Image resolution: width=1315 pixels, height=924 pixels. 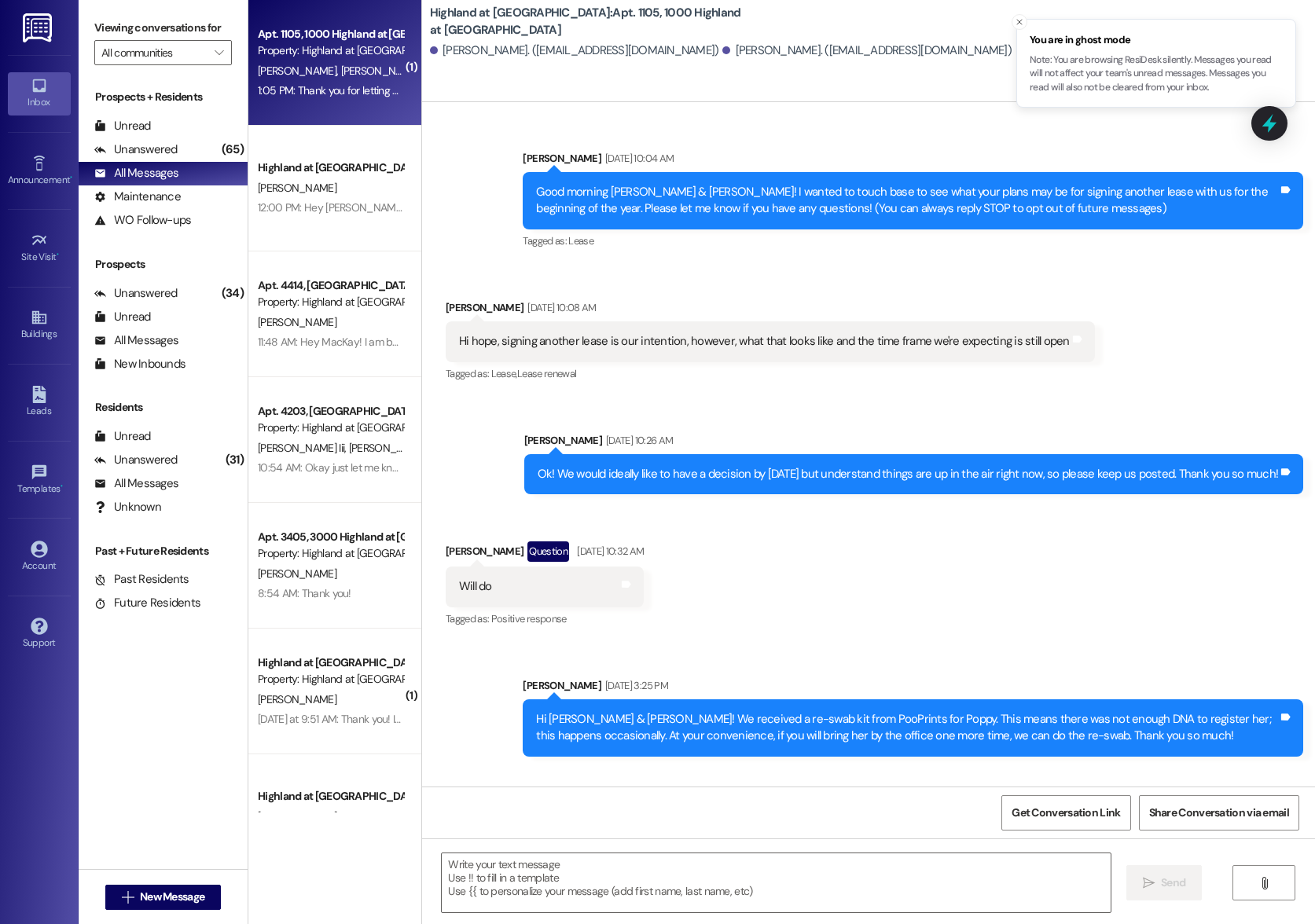 What do you see at coordinates (172, 897) in the screenshot?
I see `span: New Message` at bounding box center [172, 897].